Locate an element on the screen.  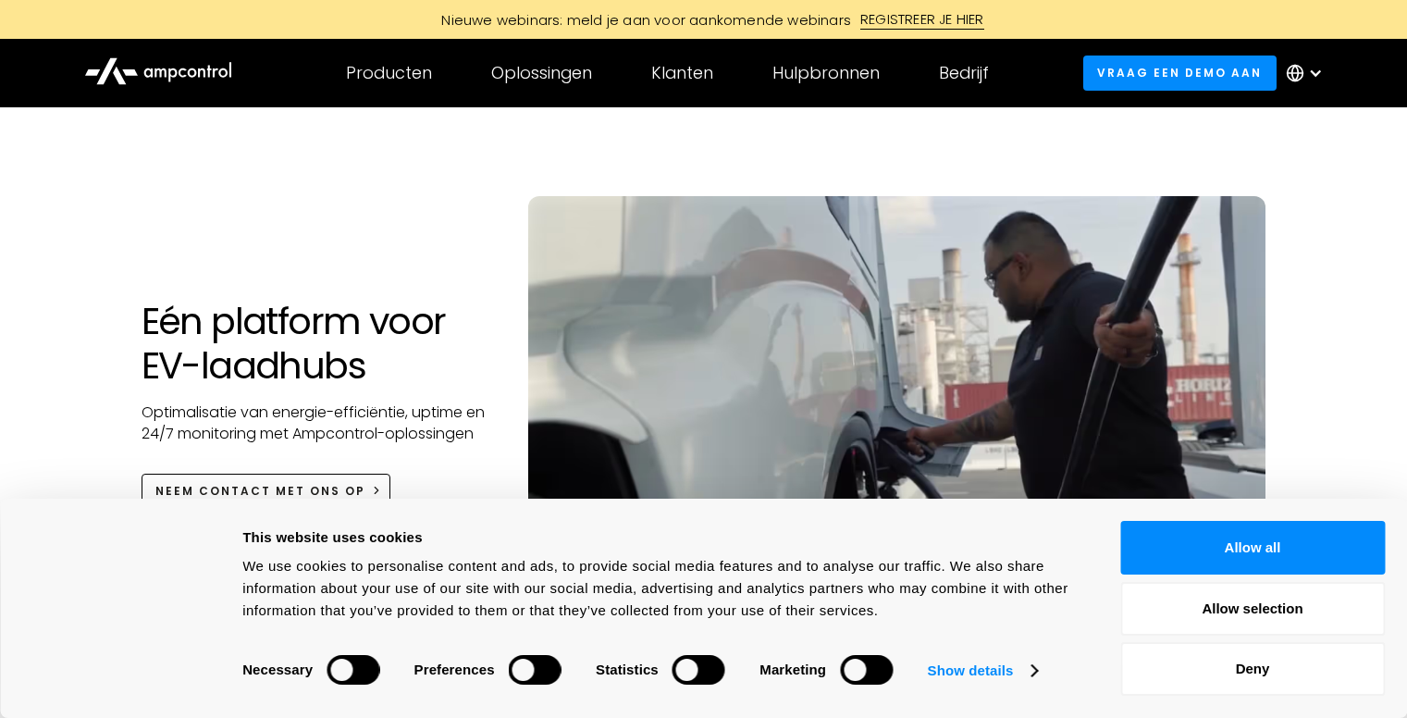
a: Vraag een demo aan is located at coordinates (1179, 72).